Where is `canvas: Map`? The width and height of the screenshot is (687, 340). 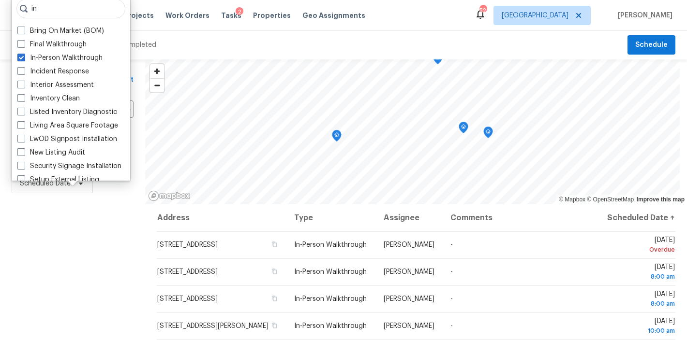 canvas: Map is located at coordinates (412, 132).